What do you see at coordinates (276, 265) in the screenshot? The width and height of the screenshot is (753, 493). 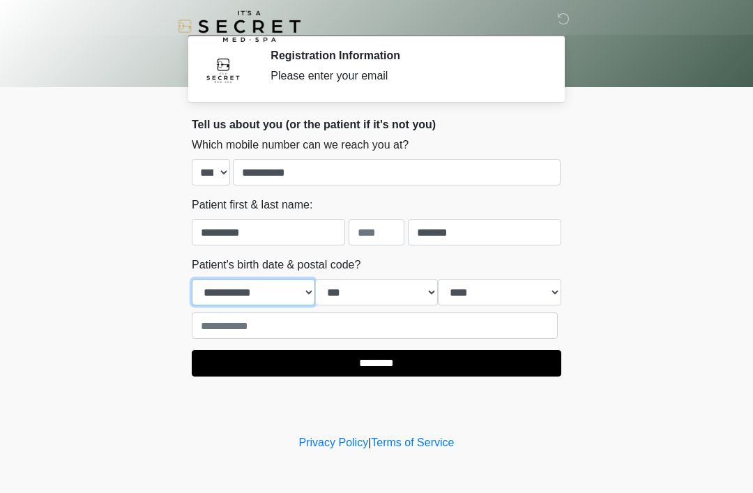 I see `label: Patient's birth date & postal code?` at bounding box center [276, 265].